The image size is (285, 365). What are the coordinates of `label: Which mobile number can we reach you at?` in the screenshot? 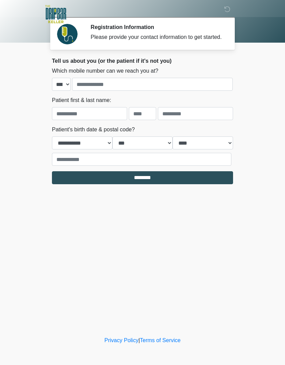 It's located at (105, 71).